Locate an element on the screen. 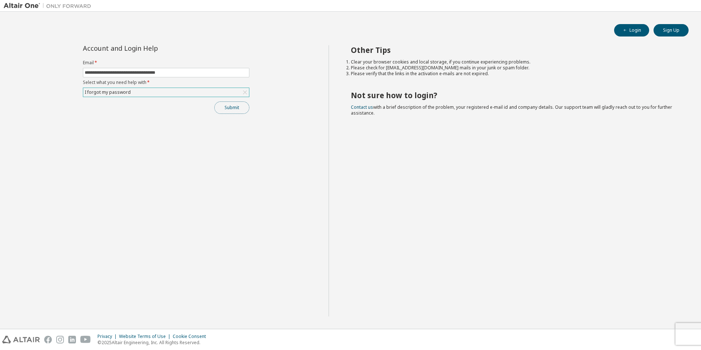 The height and width of the screenshot is (350, 701). div: Cookie Consent is located at coordinates (191, 337).